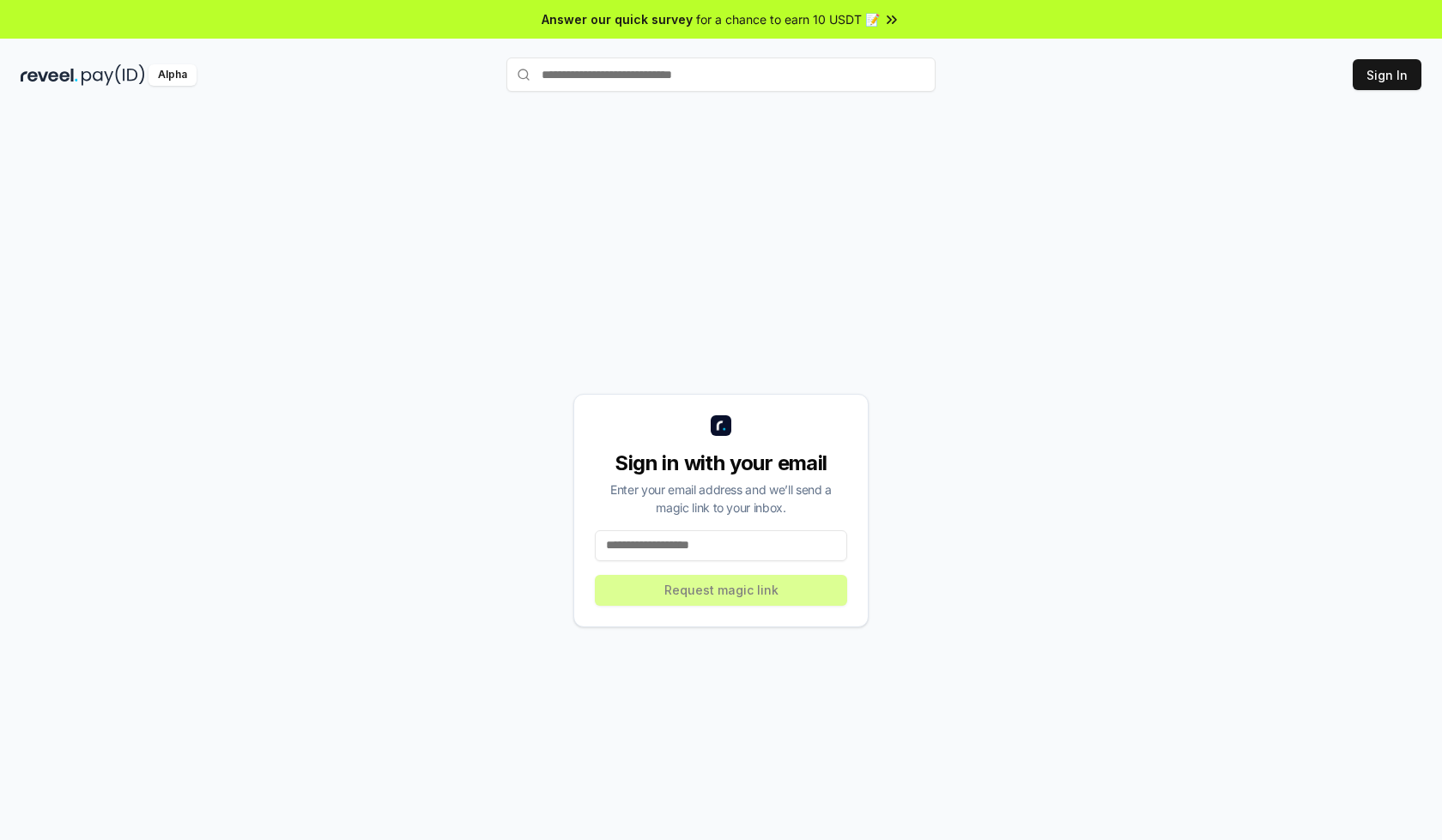 The width and height of the screenshot is (1442, 840). I want to click on div: Alpha, so click(172, 75).